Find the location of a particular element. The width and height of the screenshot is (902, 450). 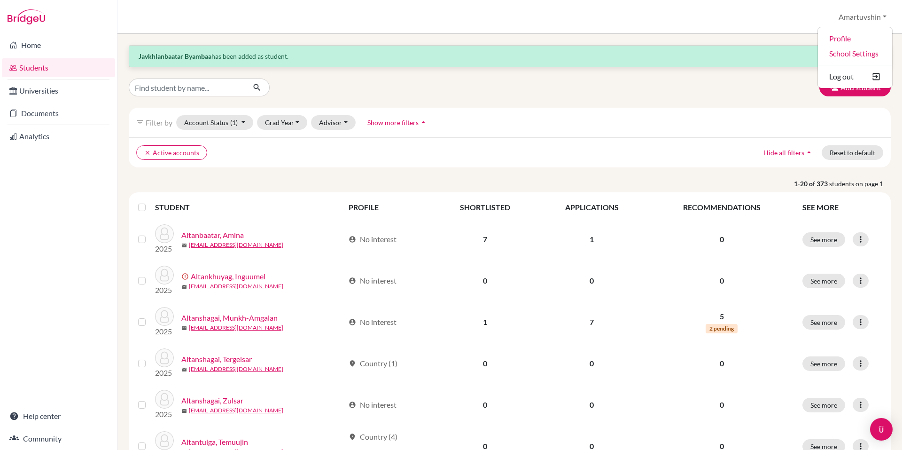

input: Find student by name... is located at coordinates (187, 87).